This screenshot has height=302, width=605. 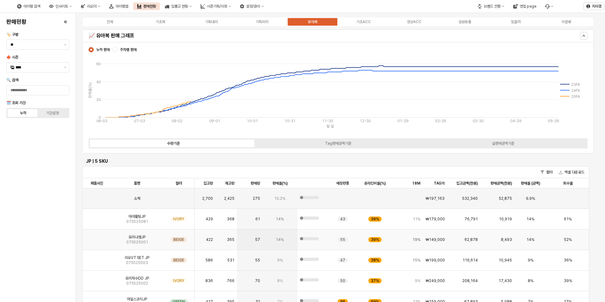 What do you see at coordinates (23, 113) in the screenshot?
I see `div: 누적` at bounding box center [23, 113].